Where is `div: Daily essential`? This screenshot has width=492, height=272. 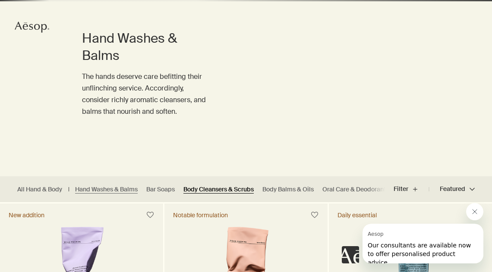
div: Daily essential is located at coordinates (357, 215).